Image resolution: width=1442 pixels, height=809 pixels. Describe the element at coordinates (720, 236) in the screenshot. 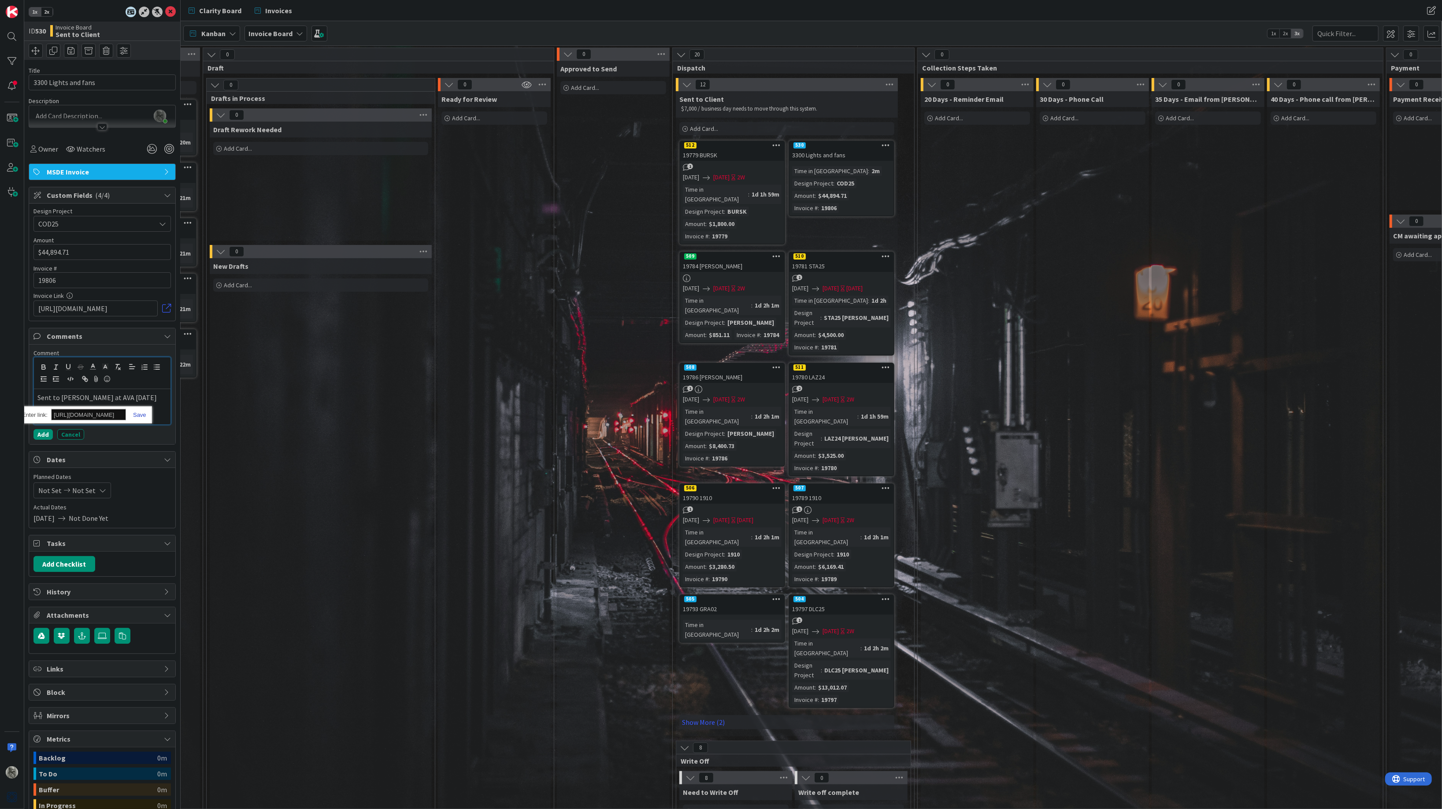

I see `div: 19779` at that location.